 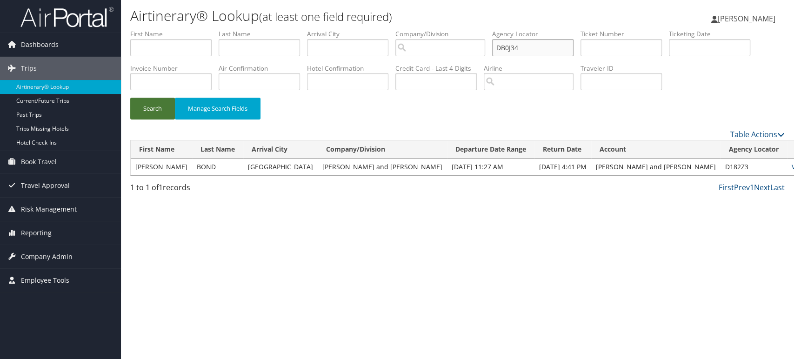 I want to click on td: BOND, so click(x=218, y=167).